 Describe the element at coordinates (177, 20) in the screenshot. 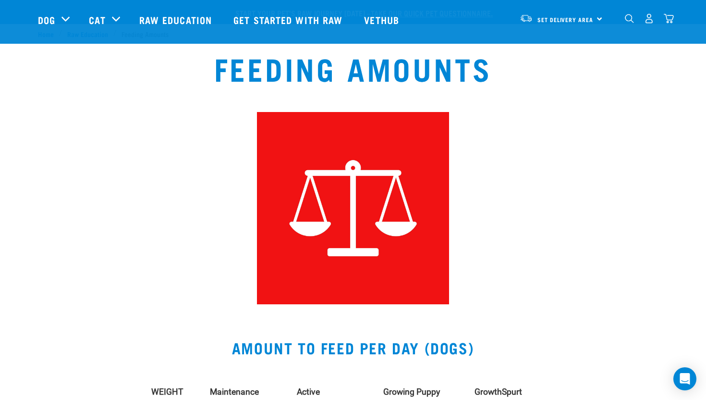

I see `a: Raw Education` at that location.